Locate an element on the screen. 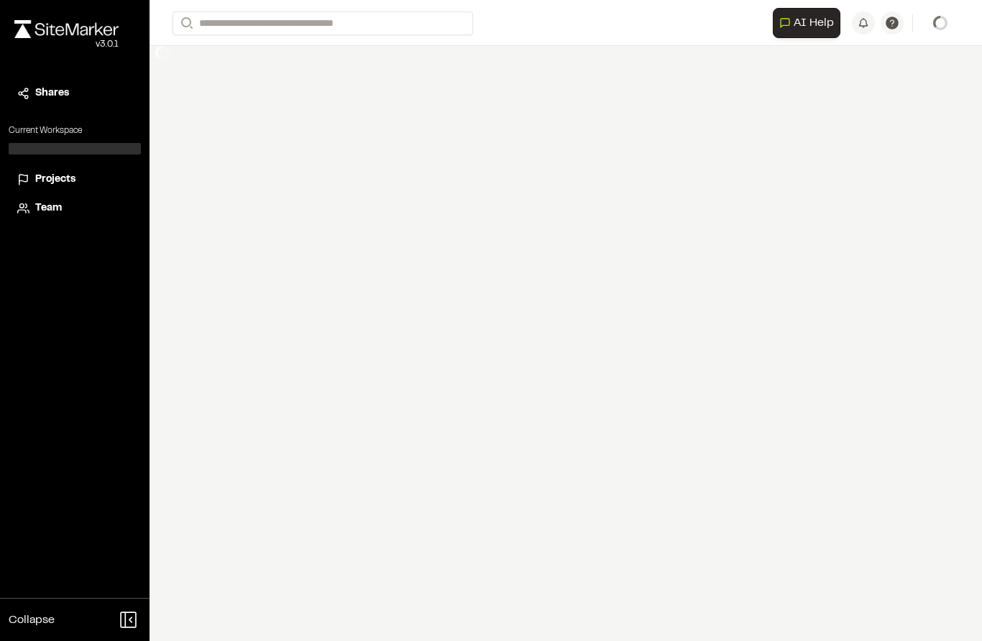  img: rebrand.png is located at coordinates (66, 29).